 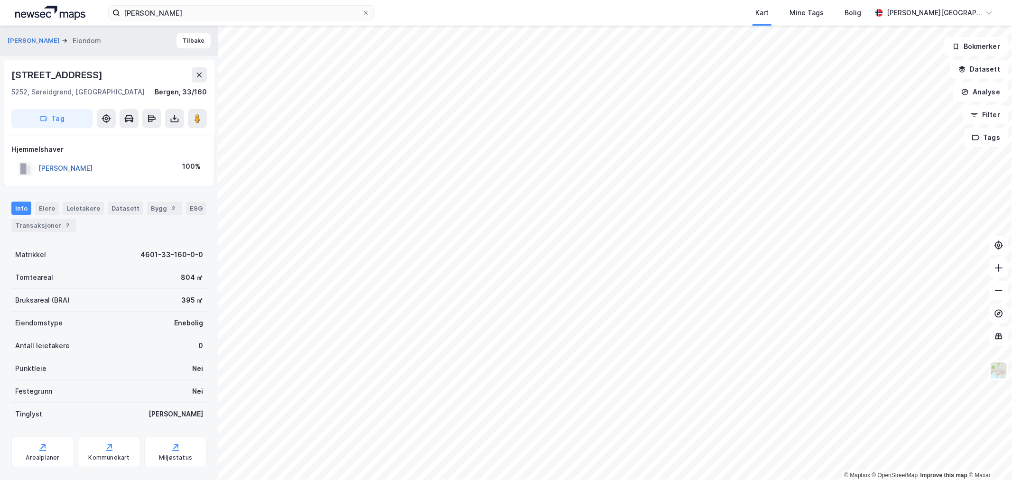 I want to click on div: Bruksareal (BRA), so click(x=42, y=300).